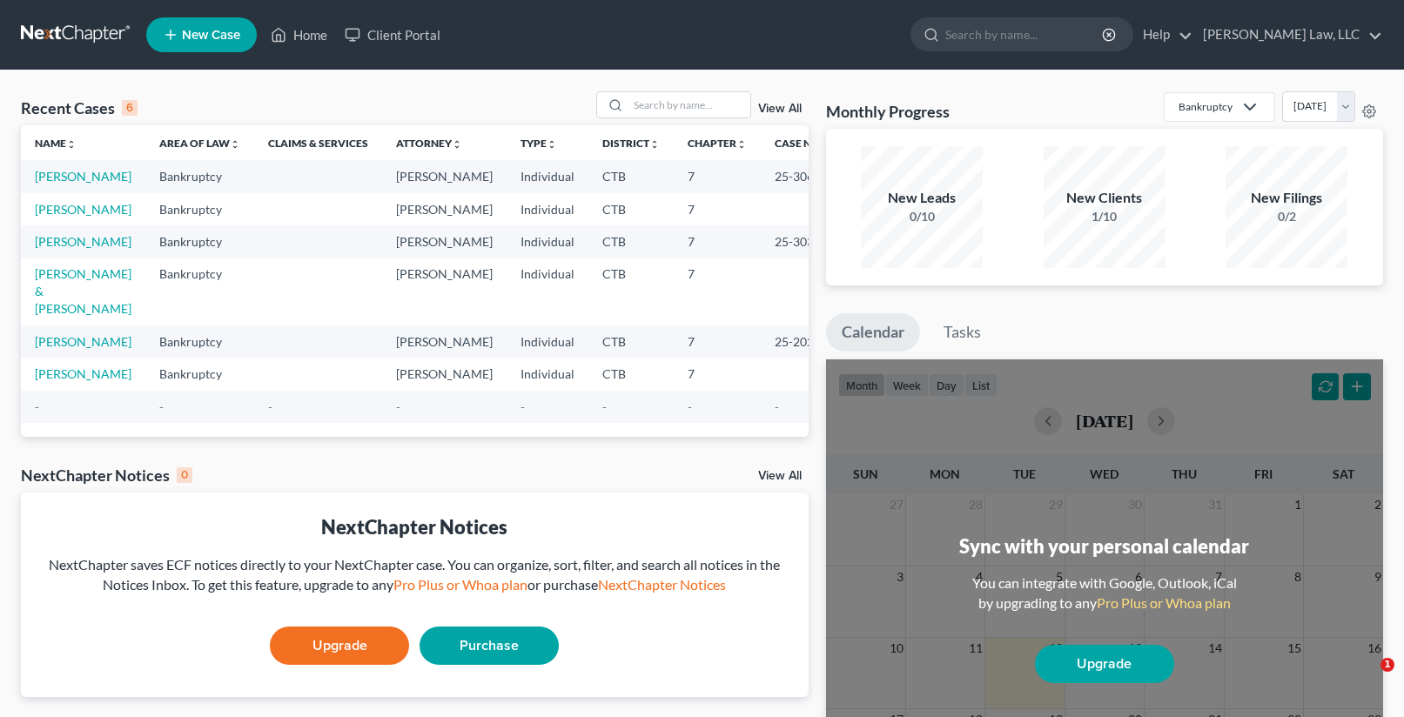 The height and width of the screenshot is (717, 1404). Describe the element at coordinates (489, 646) in the screenshot. I see `a: Purchase` at that location.